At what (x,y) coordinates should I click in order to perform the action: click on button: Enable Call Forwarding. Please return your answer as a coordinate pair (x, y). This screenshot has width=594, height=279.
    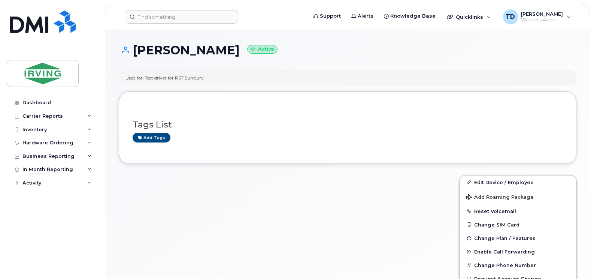
    Looking at the image, I should click on (518, 251).